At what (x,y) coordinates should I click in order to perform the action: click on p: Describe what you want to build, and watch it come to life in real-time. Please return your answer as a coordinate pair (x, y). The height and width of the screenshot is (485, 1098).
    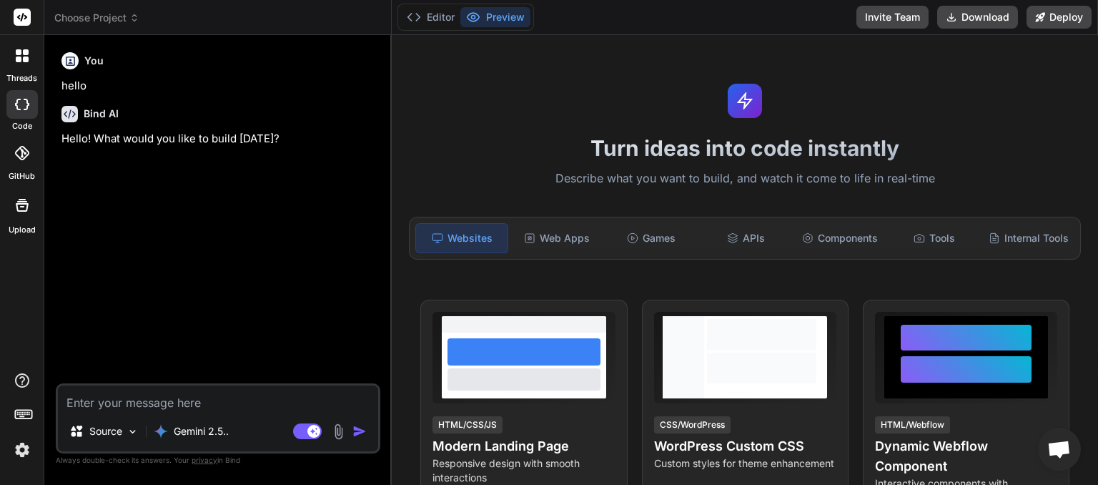
    Looking at the image, I should click on (745, 179).